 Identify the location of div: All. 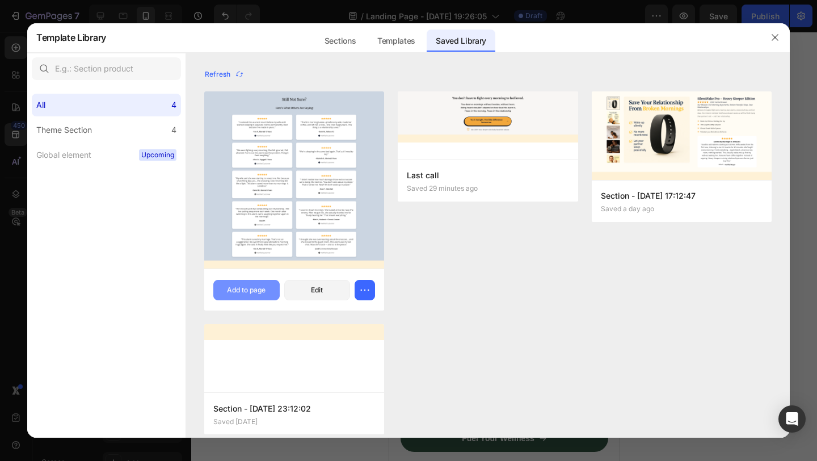
(41, 105).